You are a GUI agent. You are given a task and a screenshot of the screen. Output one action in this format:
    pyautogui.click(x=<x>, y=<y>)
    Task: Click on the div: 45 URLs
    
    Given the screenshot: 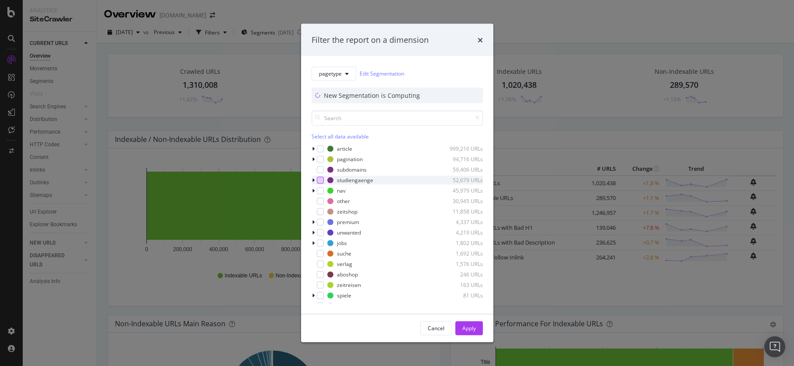 What is the action you would take?
    pyautogui.click(x=462, y=306)
    